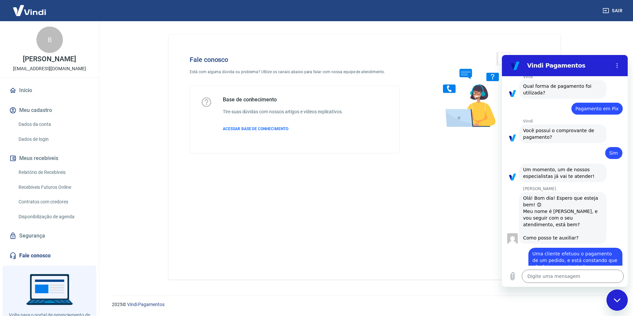 The image size is (633, 316). What do you see at coordinates (364, 304) in the screenshot?
I see `p: 2025 ©` at bounding box center [364, 304].